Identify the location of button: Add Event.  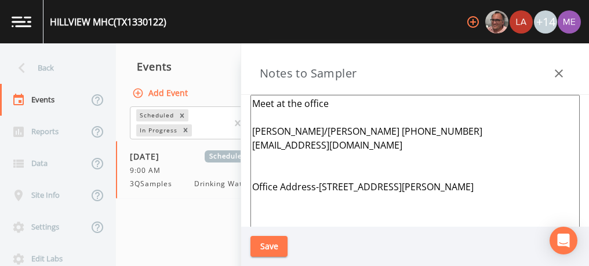
(161, 93).